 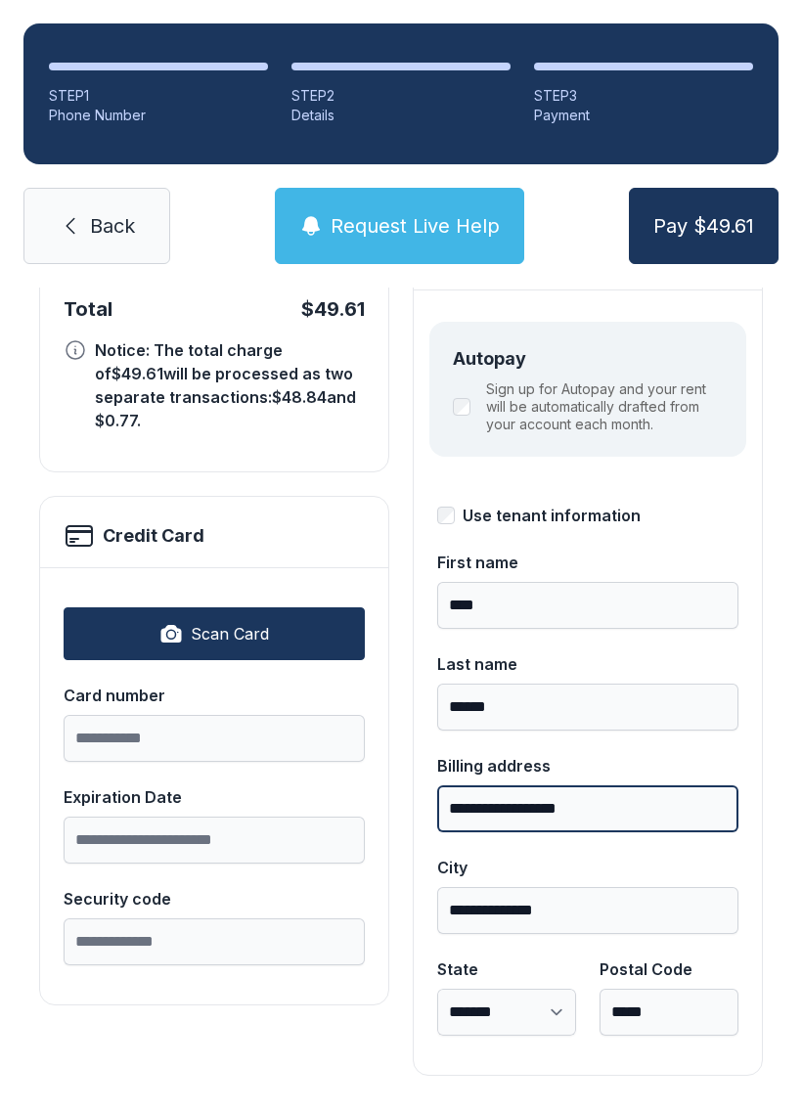 I want to click on div: Total, so click(x=88, y=309).